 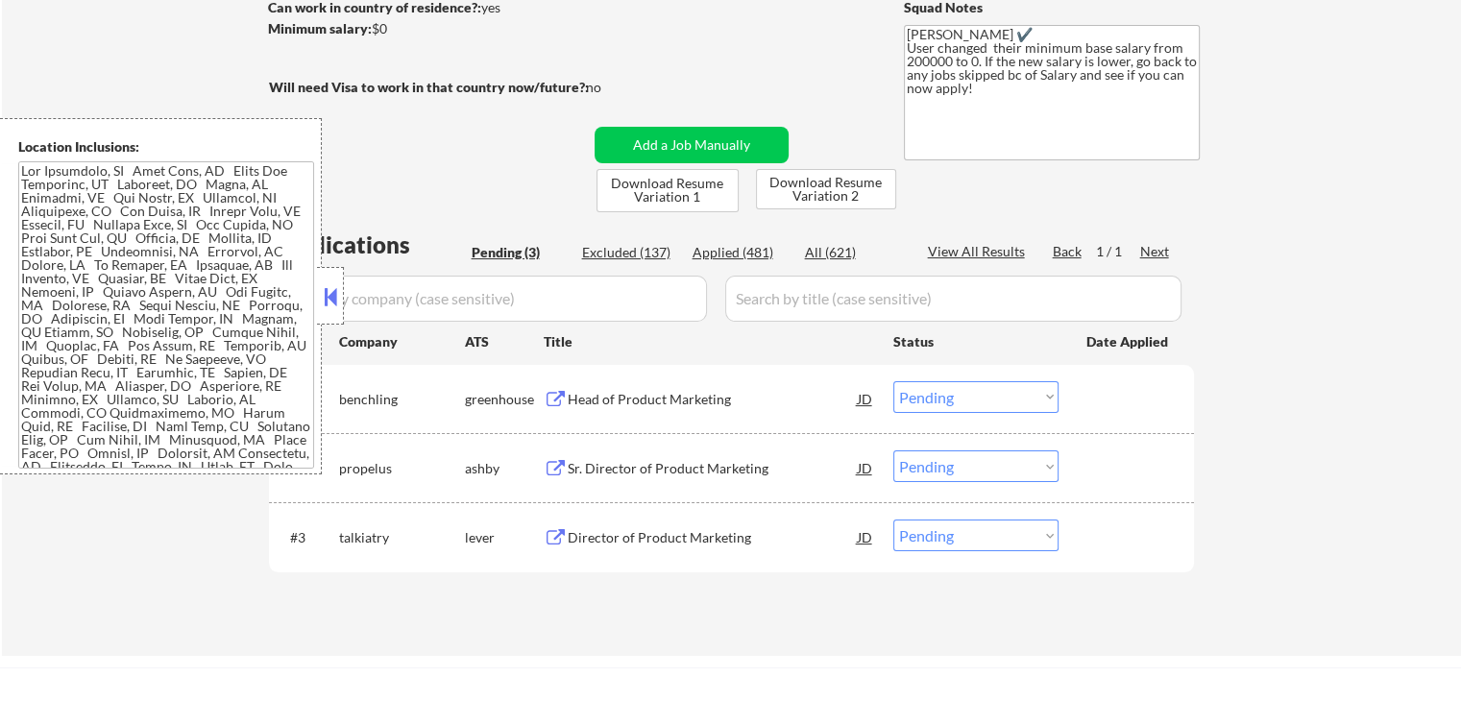 I want to click on button: Add a Job Manually, so click(x=692, y=145).